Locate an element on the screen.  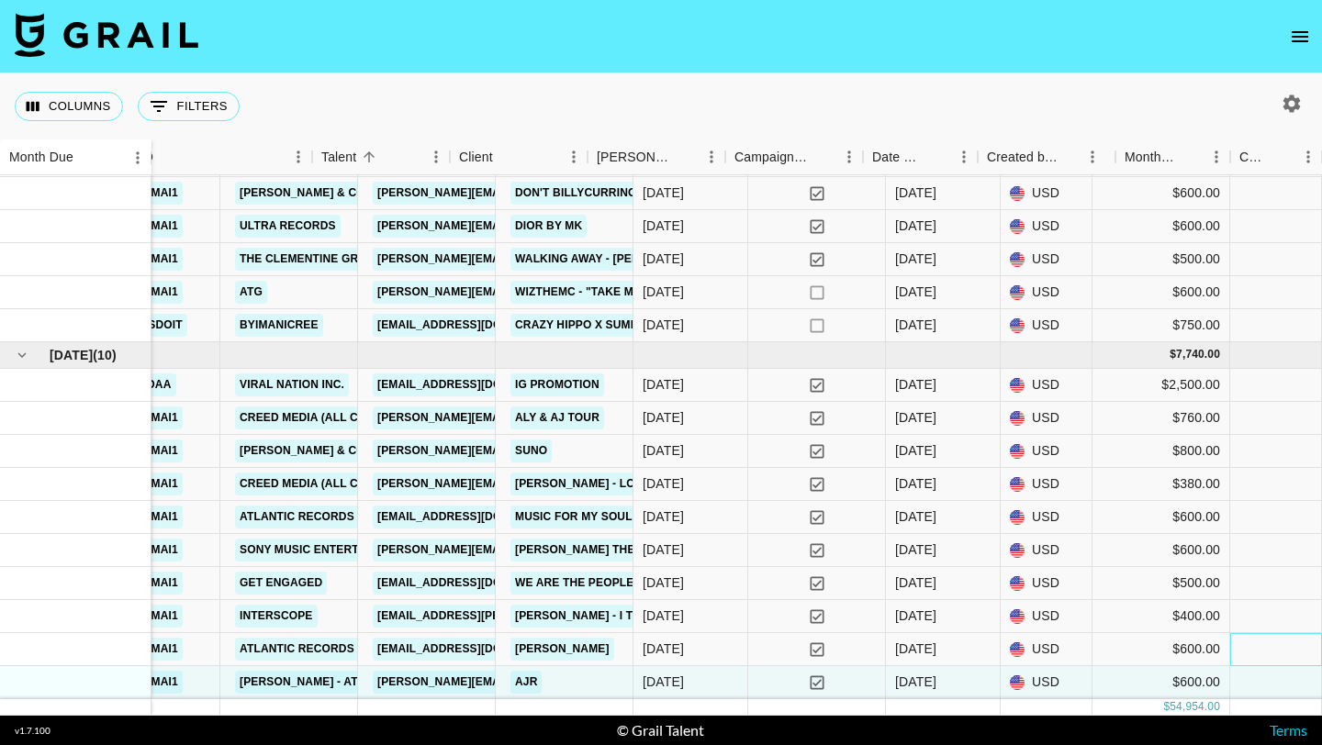
div: 7/28/2025 is located at coordinates (663, 418).